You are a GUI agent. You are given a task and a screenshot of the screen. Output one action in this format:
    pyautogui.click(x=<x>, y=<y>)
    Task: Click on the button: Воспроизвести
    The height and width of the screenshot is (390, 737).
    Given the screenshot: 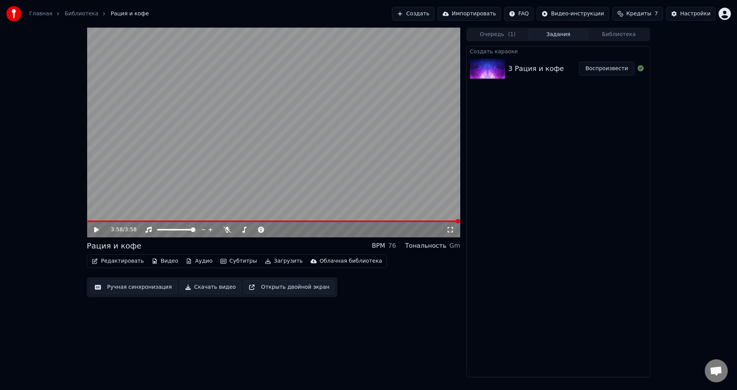 What is the action you would take?
    pyautogui.click(x=606, y=69)
    